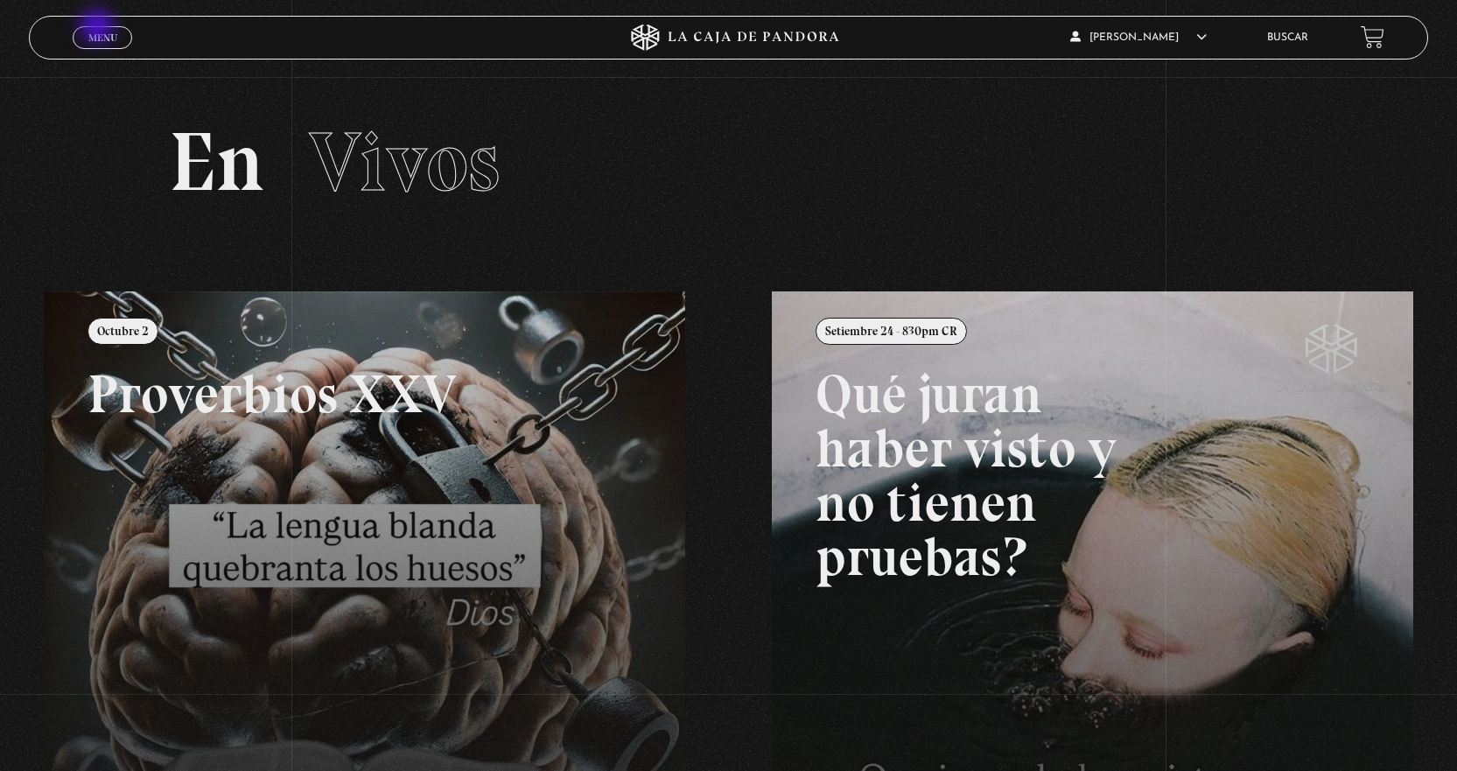 This screenshot has height=771, width=1457. Describe the element at coordinates (1372, 37) in the screenshot. I see `a: View your shopping cart` at that location.